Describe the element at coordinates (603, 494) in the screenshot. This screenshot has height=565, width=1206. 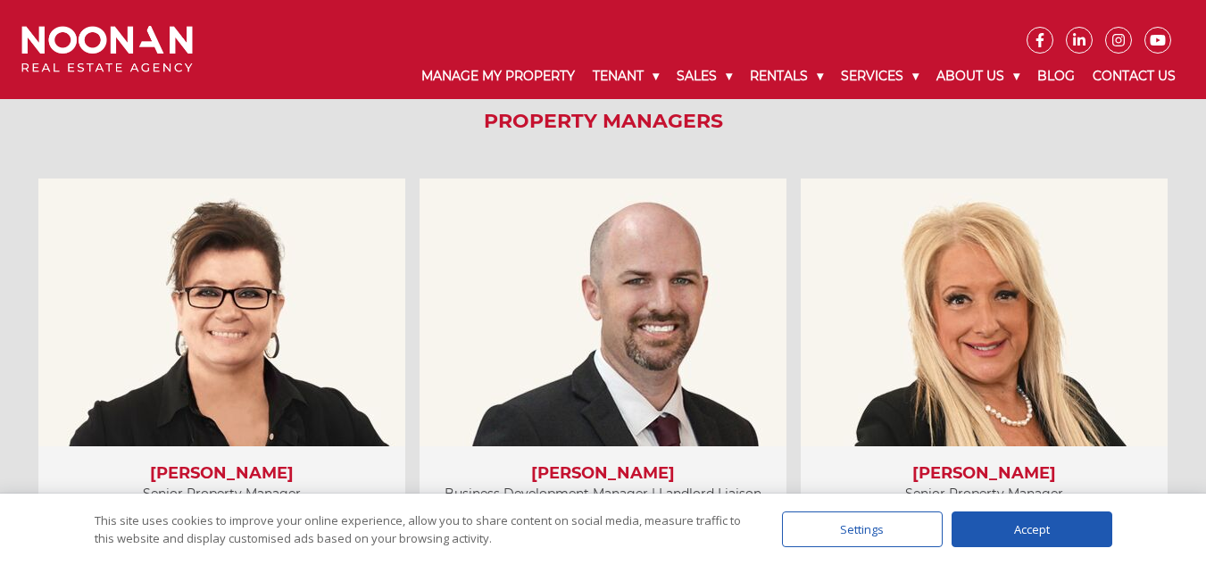
I see `p: Business Development Manager | Landlord Liaison` at that location.